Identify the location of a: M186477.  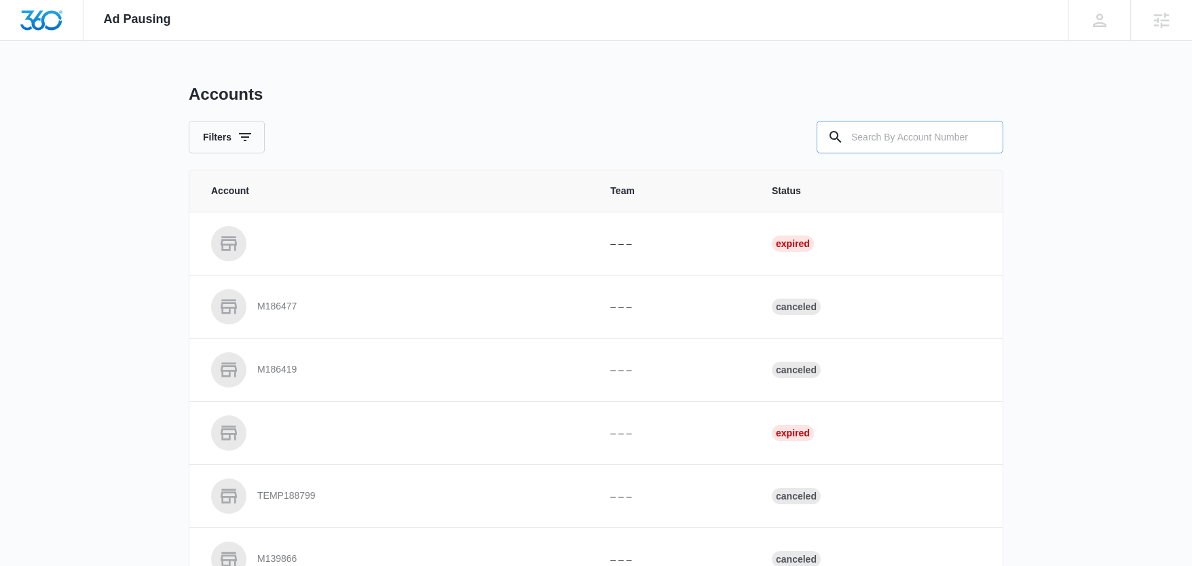
(395, 307).